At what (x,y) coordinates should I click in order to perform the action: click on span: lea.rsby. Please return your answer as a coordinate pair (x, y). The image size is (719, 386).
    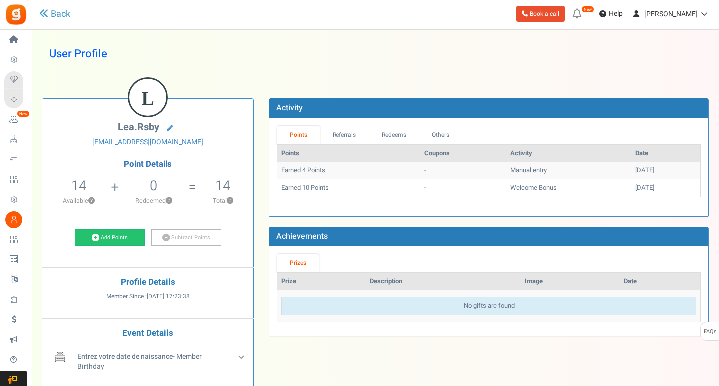
    Looking at the image, I should click on (138, 127).